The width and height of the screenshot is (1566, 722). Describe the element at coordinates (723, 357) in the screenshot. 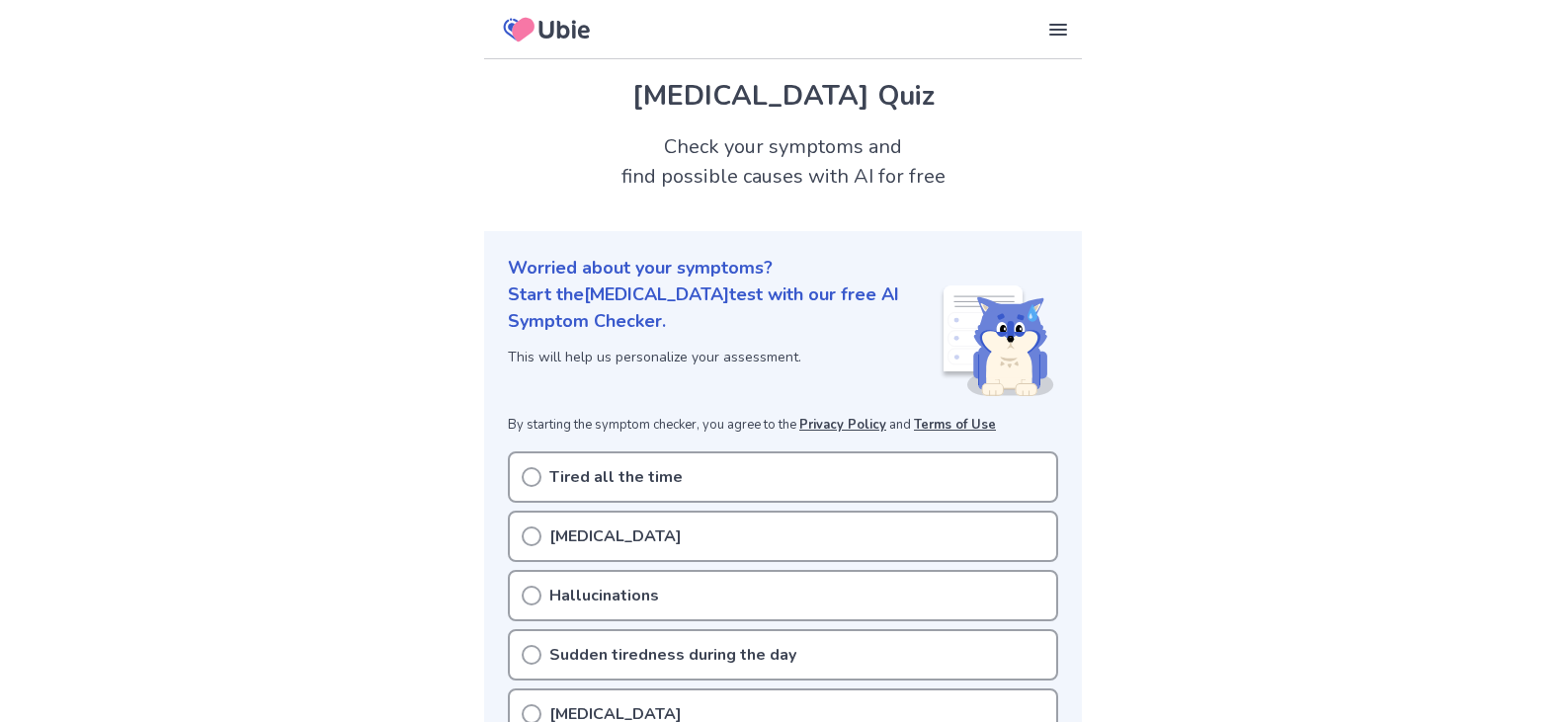

I see `p: This will help us personalize your assessment.` at that location.